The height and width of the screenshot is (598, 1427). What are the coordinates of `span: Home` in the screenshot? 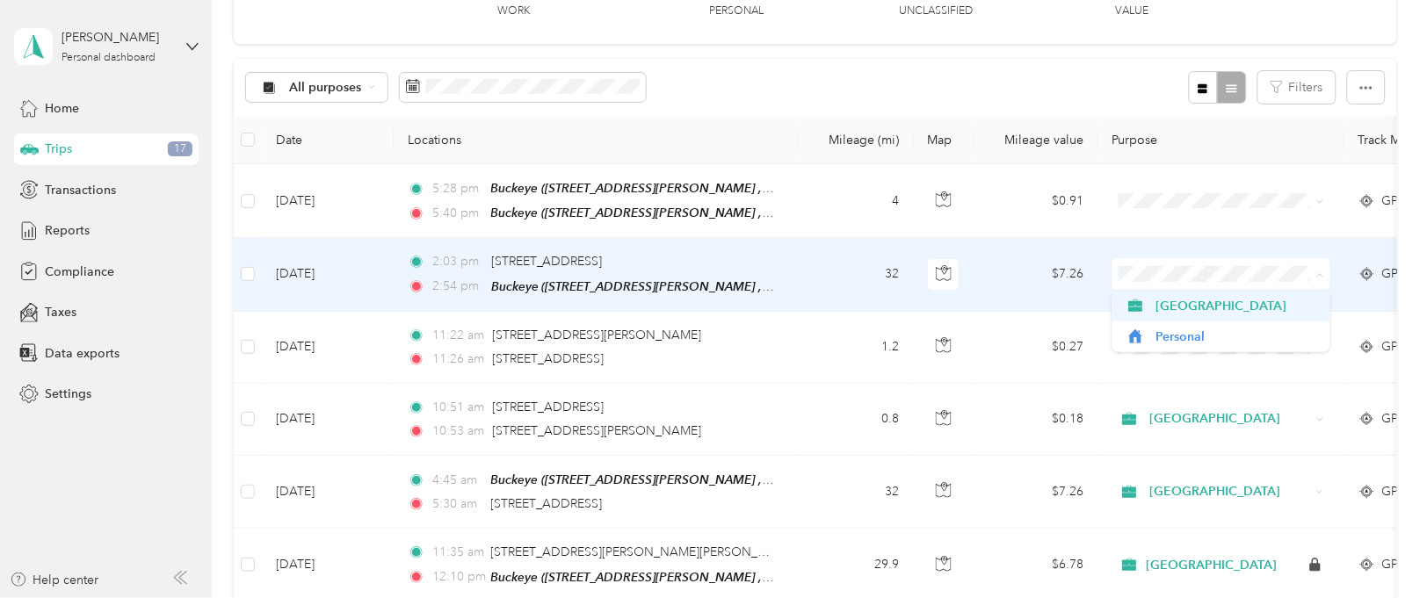 It's located at (61, 108).